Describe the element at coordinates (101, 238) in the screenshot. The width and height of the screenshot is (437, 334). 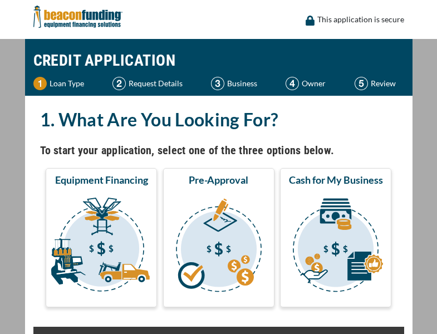
I see `button: Equipment Financing` at that location.